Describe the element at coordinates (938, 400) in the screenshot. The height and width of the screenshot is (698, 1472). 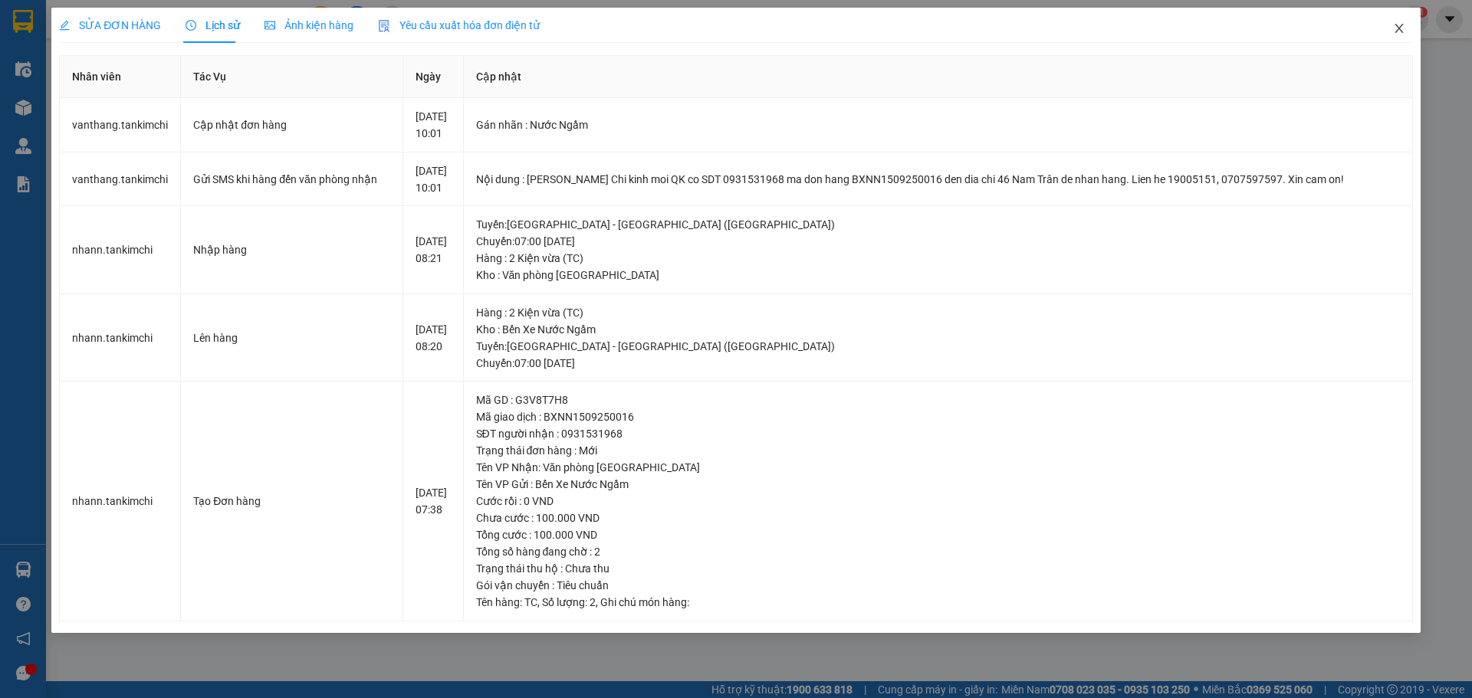
I see `div: Mã GD : G3V8T7H8` at that location.